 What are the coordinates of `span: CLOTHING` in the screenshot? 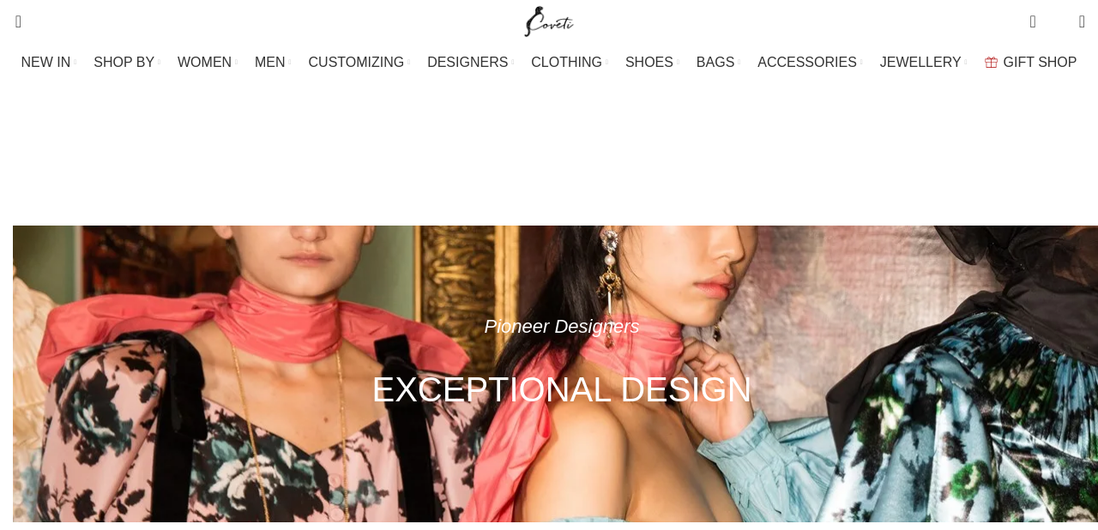 It's located at (566, 62).